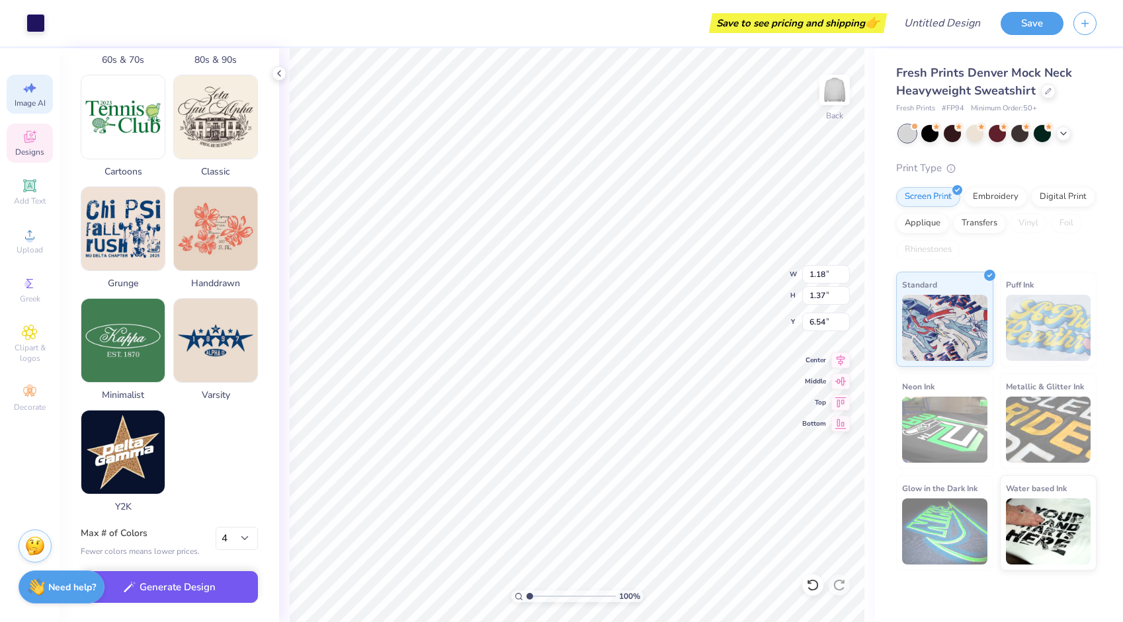  I want to click on span: Fresh Prints Denver Mock Neck Heavyweight Sweatshirt, so click(984, 81).